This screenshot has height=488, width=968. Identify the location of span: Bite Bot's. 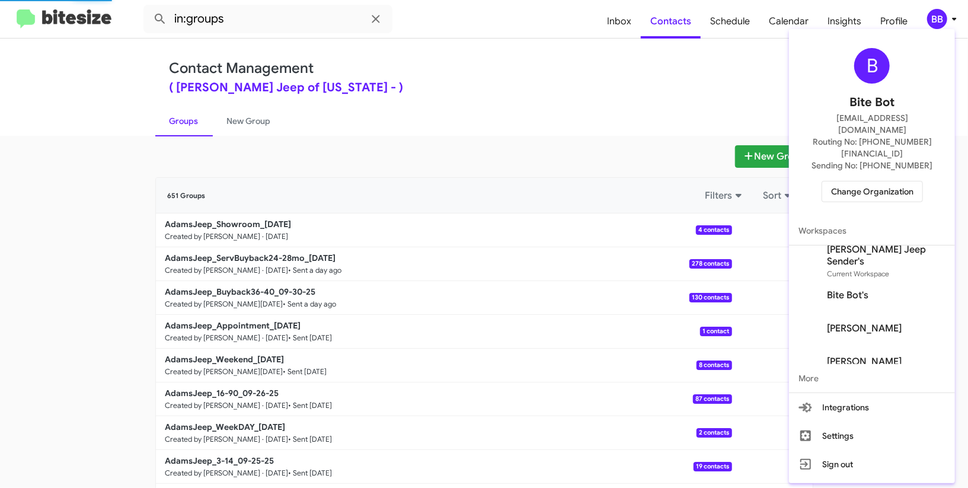
(848, 295).